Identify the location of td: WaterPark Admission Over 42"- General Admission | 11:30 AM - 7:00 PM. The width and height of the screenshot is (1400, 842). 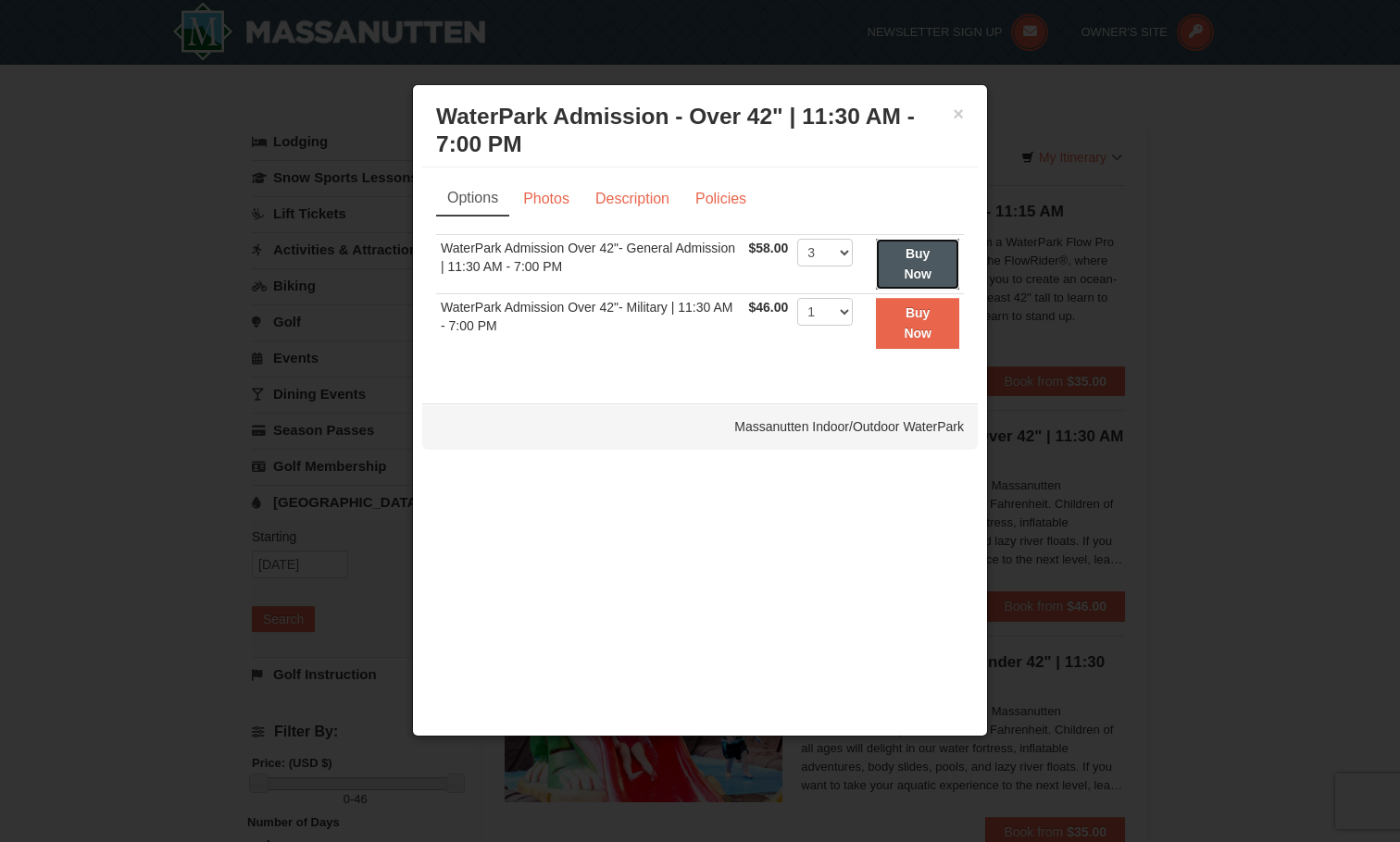
(590, 265).